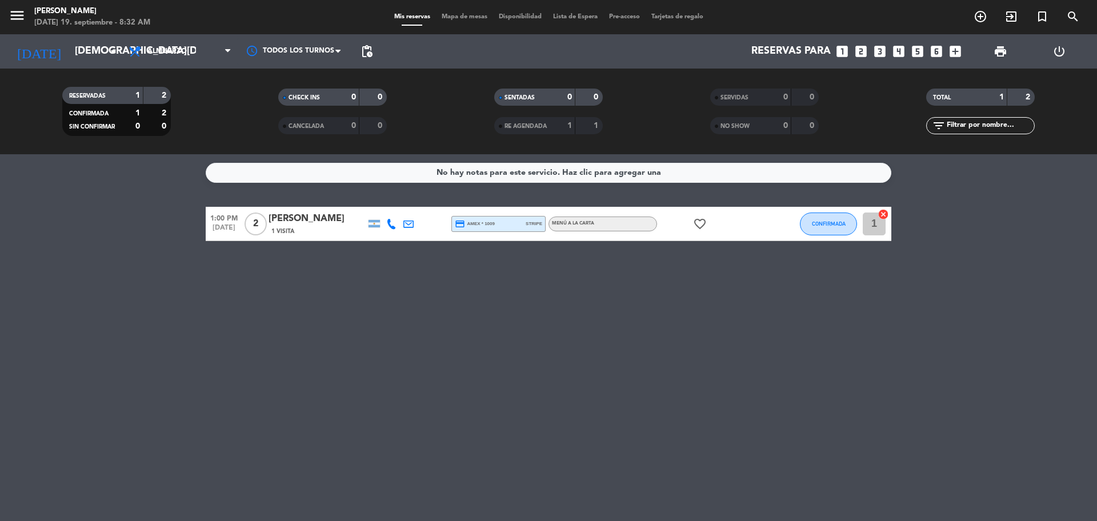  What do you see at coordinates (918, 51) in the screenshot?
I see `i: looks_5` at bounding box center [918, 51].